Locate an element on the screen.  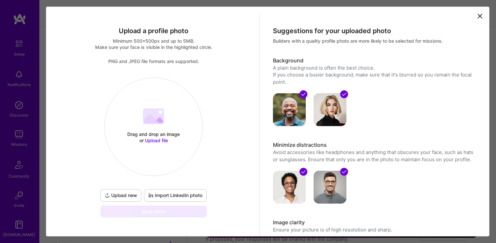
div: Make sure your face is visible in the highlighted circle. is located at coordinates (154, 47).